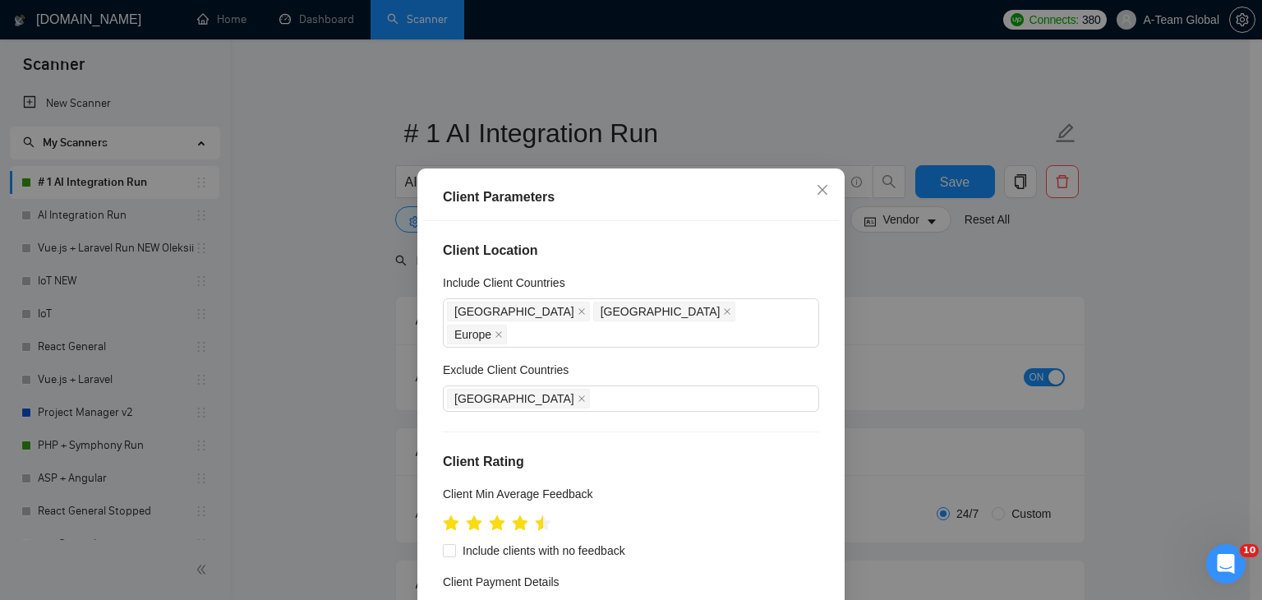  What do you see at coordinates (544, 550) in the screenshot?
I see `span: Include clients with no feedback` at bounding box center [544, 550].